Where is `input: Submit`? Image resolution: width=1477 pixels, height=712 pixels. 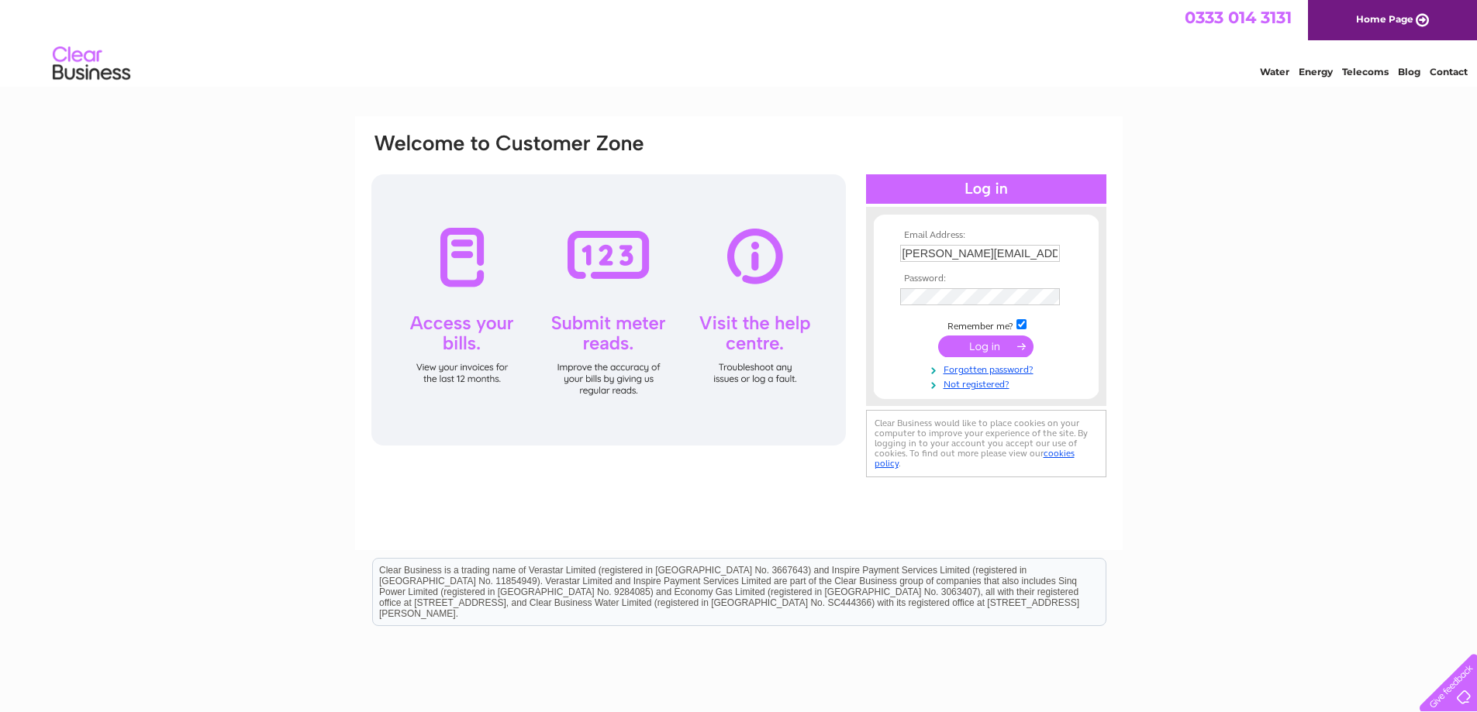 input: Submit is located at coordinates (985, 346).